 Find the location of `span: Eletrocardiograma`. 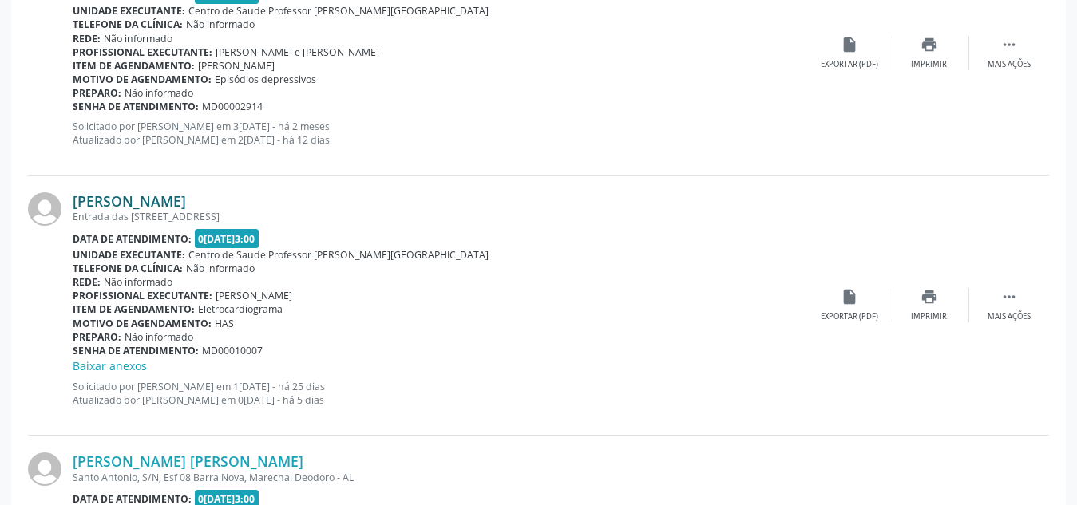

span: Eletrocardiograma is located at coordinates (240, 309).